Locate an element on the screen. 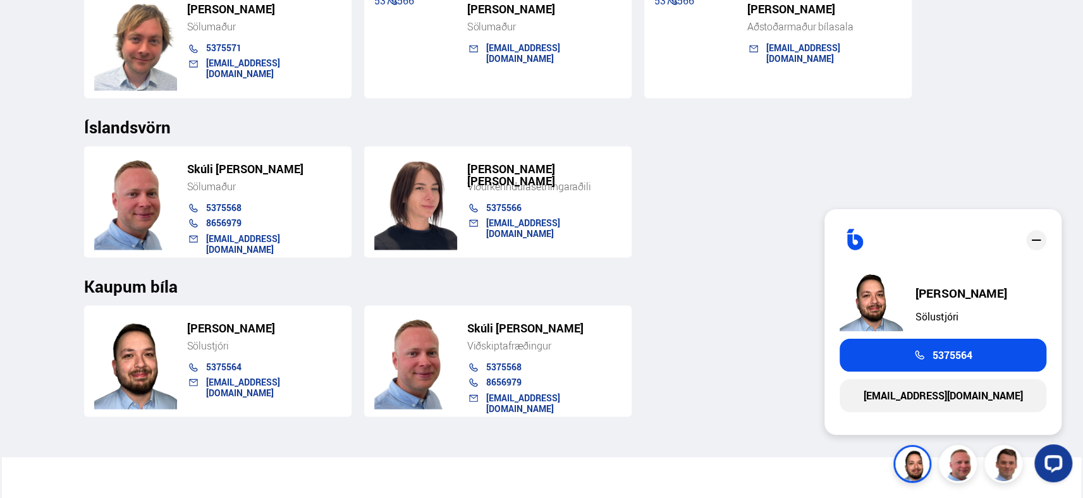 Image resolution: width=1083 pixels, height=498 pixels. div: Viðurkenndur is located at coordinates (544, 186).